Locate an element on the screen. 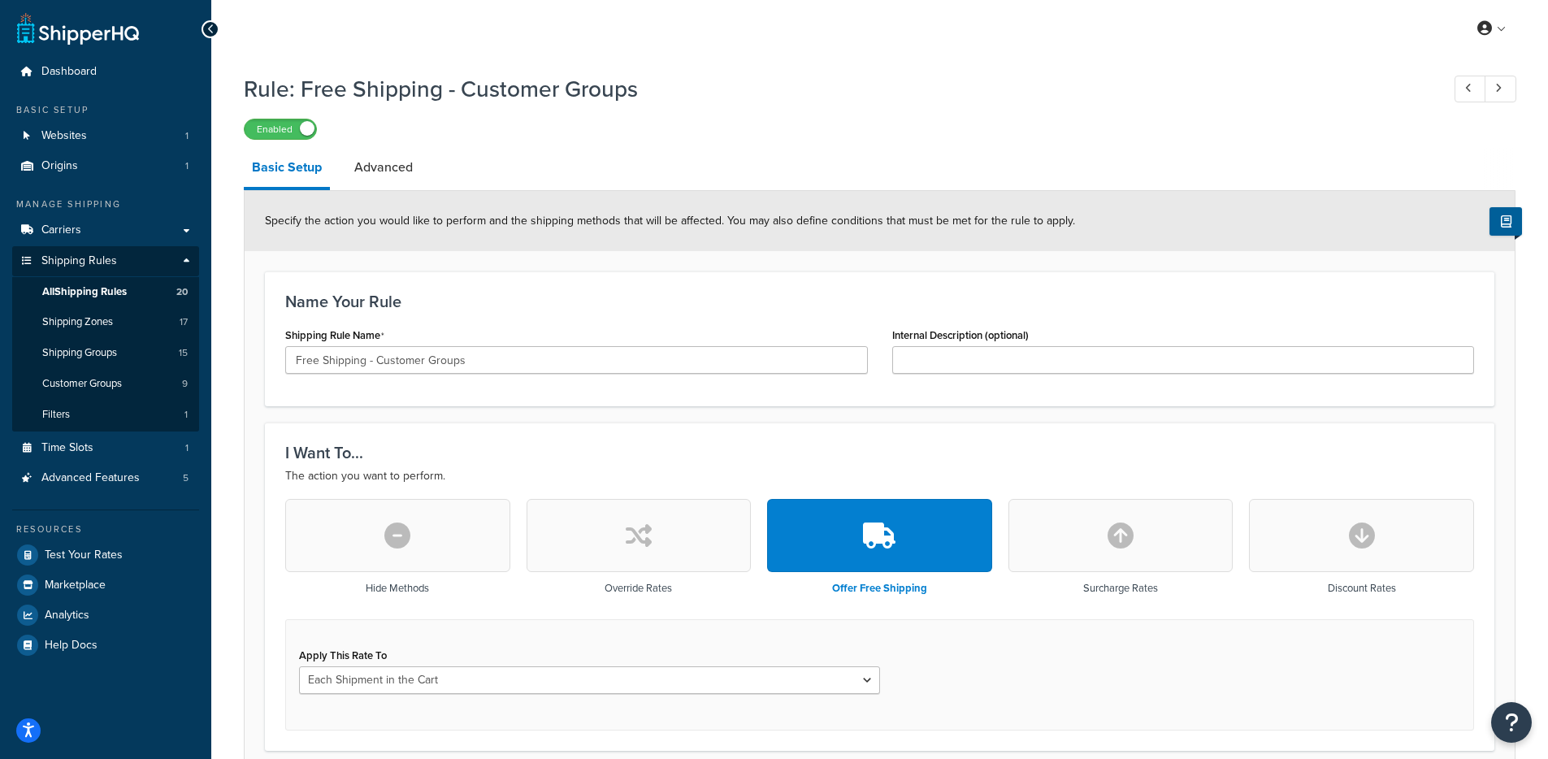 This screenshot has height=759, width=1548. a: Time Slots1 is located at coordinates (106, 448).